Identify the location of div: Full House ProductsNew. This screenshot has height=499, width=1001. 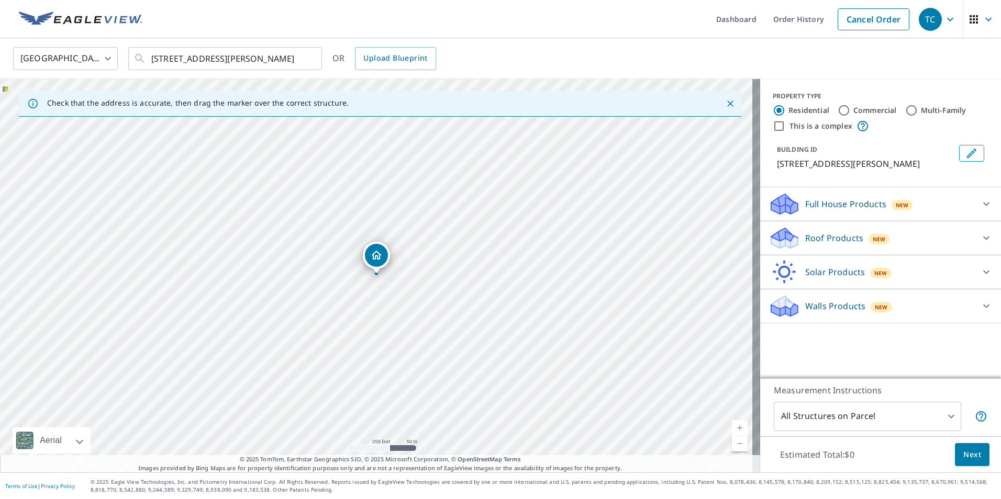
(880, 204).